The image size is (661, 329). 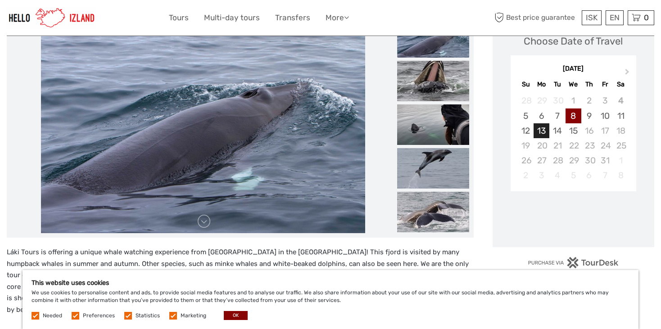 I want to click on div: Tu, so click(x=557, y=84).